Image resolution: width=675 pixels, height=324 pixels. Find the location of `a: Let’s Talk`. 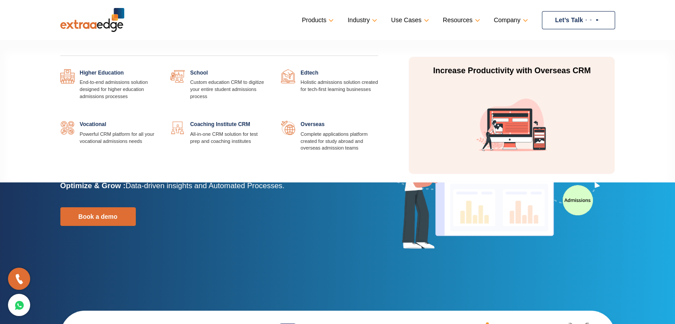

a: Let’s Talk is located at coordinates (578, 20).